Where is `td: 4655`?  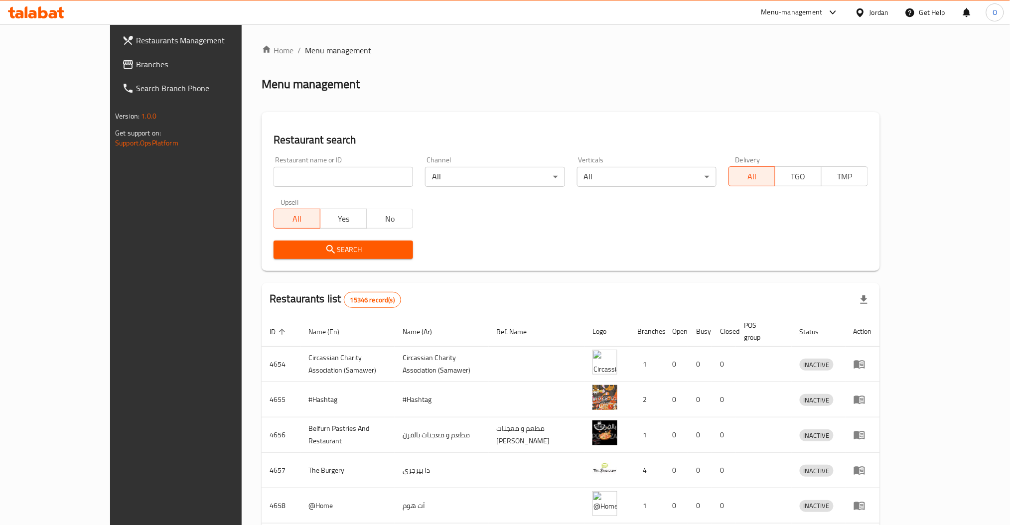 td: 4655 is located at coordinates (281, 400).